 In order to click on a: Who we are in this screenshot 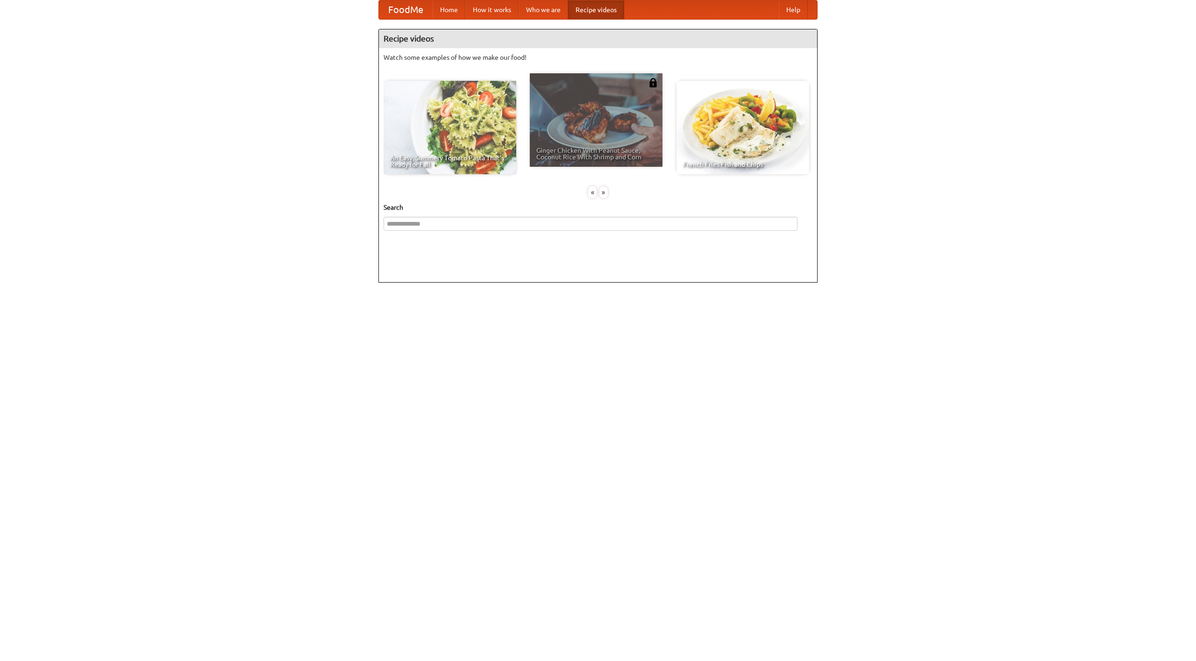, I will do `click(543, 10)`.